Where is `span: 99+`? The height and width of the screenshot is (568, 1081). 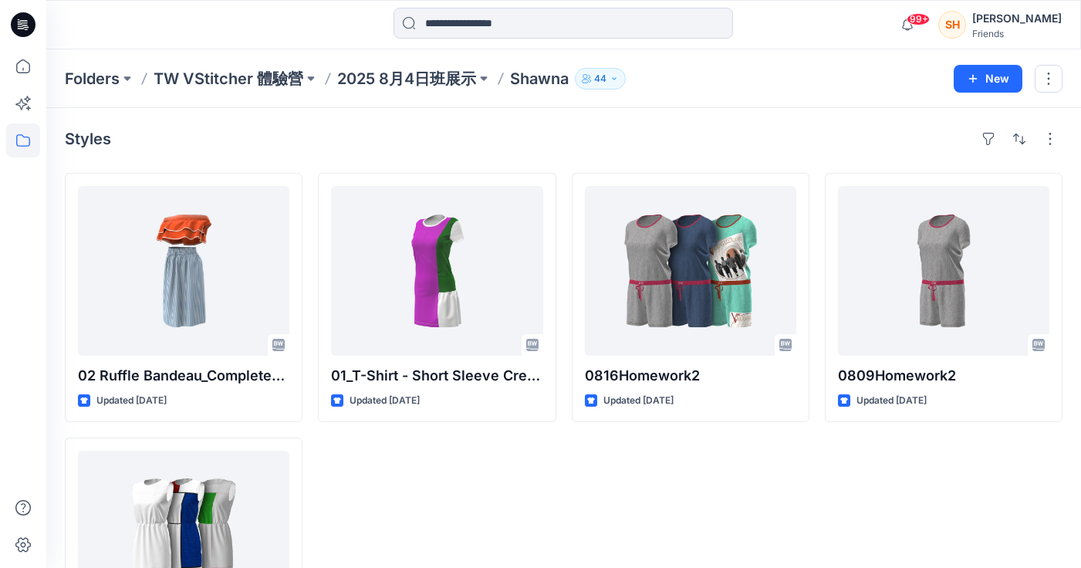
span: 99+ is located at coordinates (918, 19).